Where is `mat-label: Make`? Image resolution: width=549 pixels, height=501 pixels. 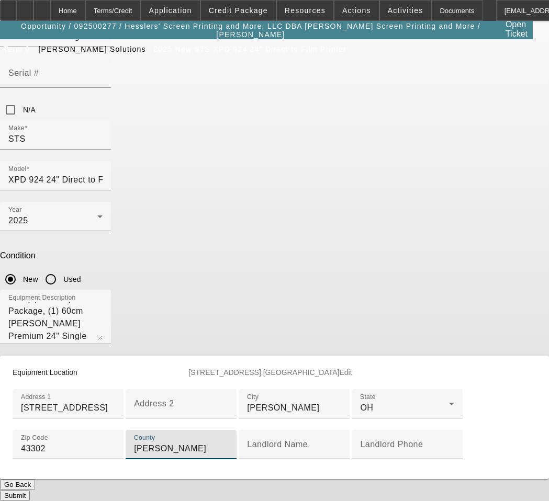
mat-label: Make is located at coordinates (16, 128).